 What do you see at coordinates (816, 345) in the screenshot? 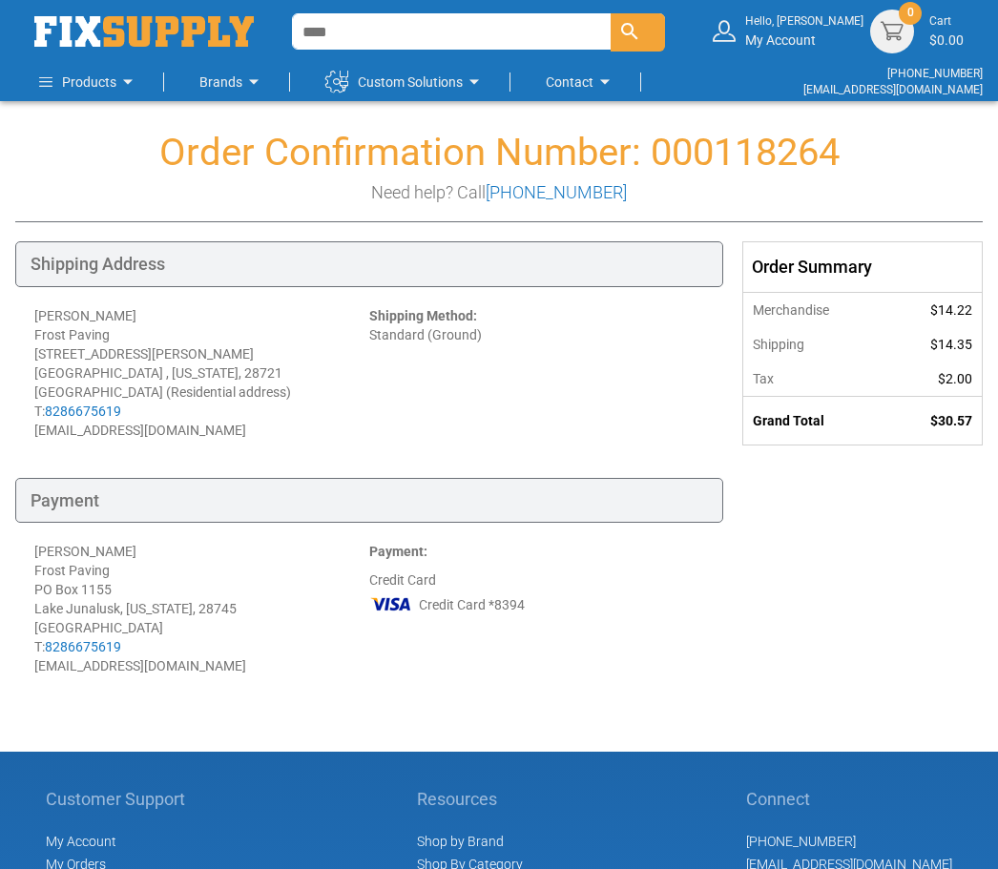
I see `th: Shipping` at bounding box center [816, 345].